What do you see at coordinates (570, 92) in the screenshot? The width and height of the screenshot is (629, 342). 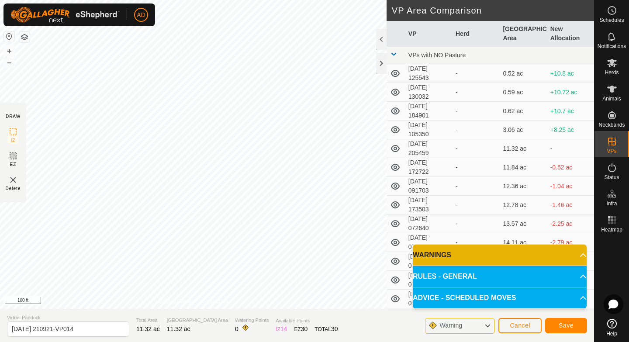 I see `td: +10.72 ac` at bounding box center [570, 92].